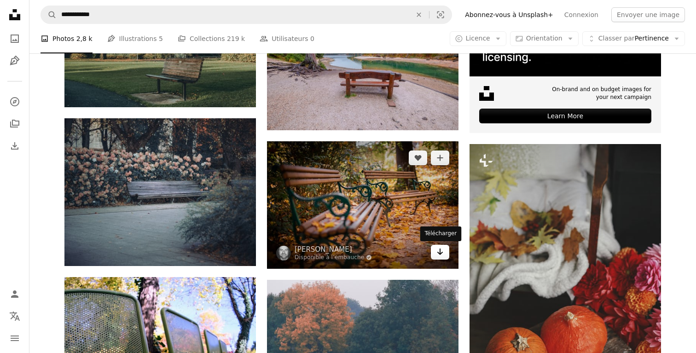 The height and width of the screenshot is (353, 696). Describe the element at coordinates (135, 39) in the screenshot. I see `a: Illustrations 5` at that location.